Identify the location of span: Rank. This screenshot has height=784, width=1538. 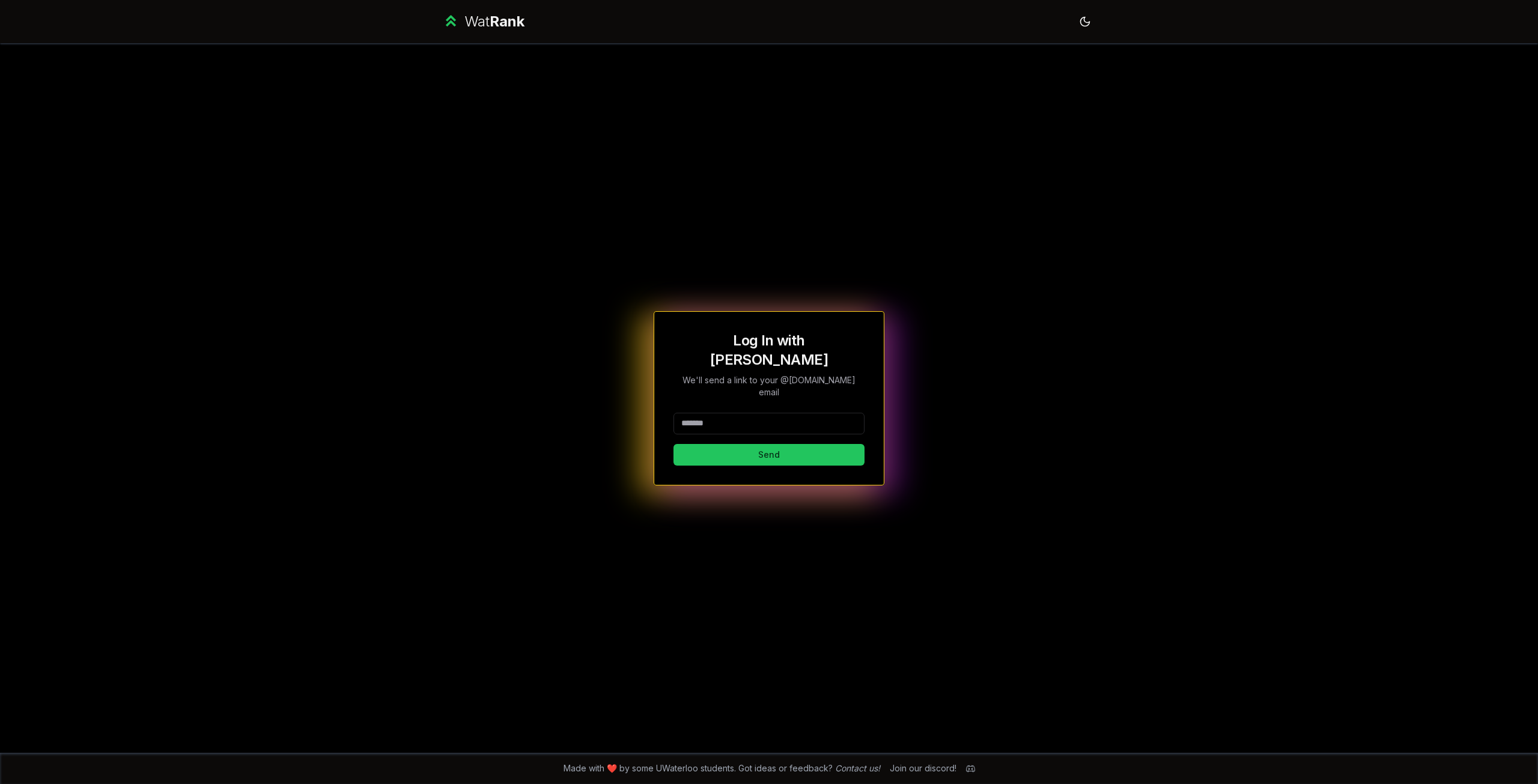
(507, 21).